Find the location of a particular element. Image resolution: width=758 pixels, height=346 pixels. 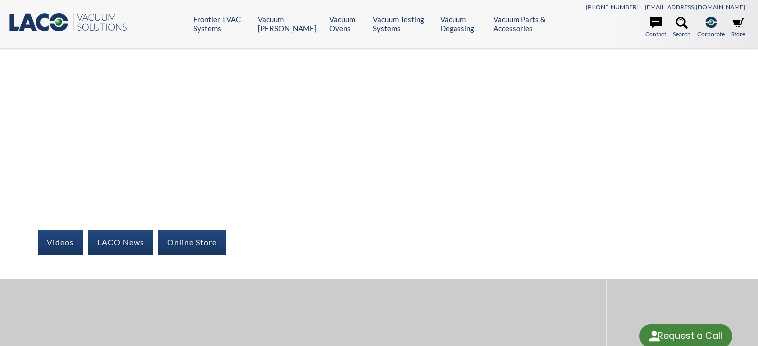

a: Vacuum Parts & Accessories is located at coordinates (528, 24).